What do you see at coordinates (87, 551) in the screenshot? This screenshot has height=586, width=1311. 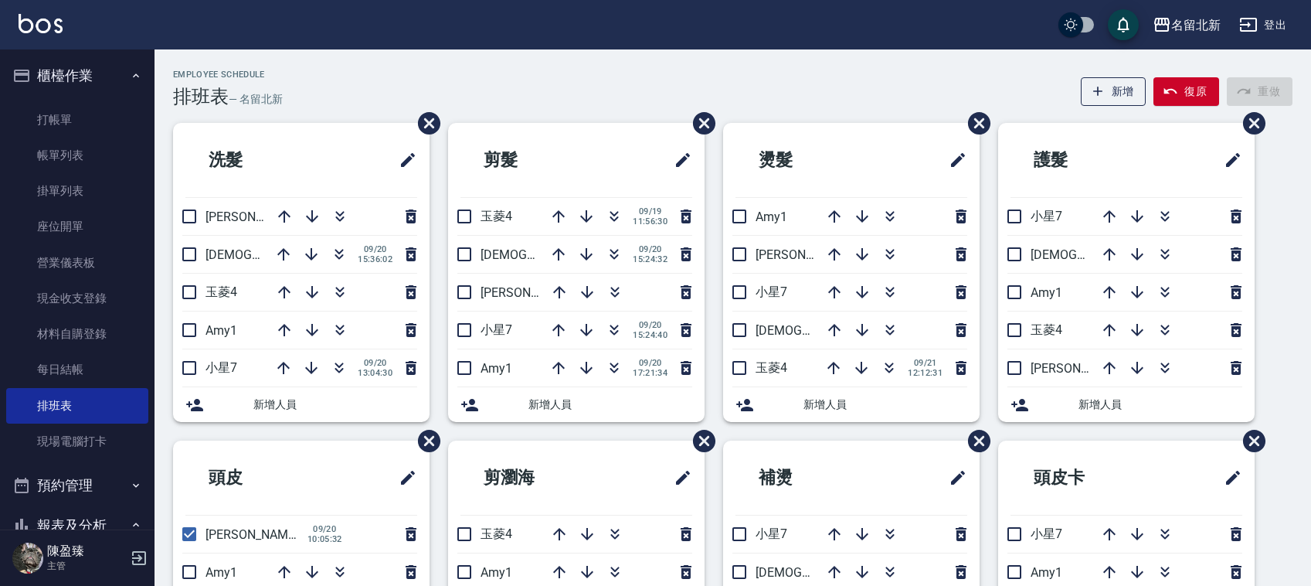 I see `h5: 陳盈臻` at bounding box center [87, 551].